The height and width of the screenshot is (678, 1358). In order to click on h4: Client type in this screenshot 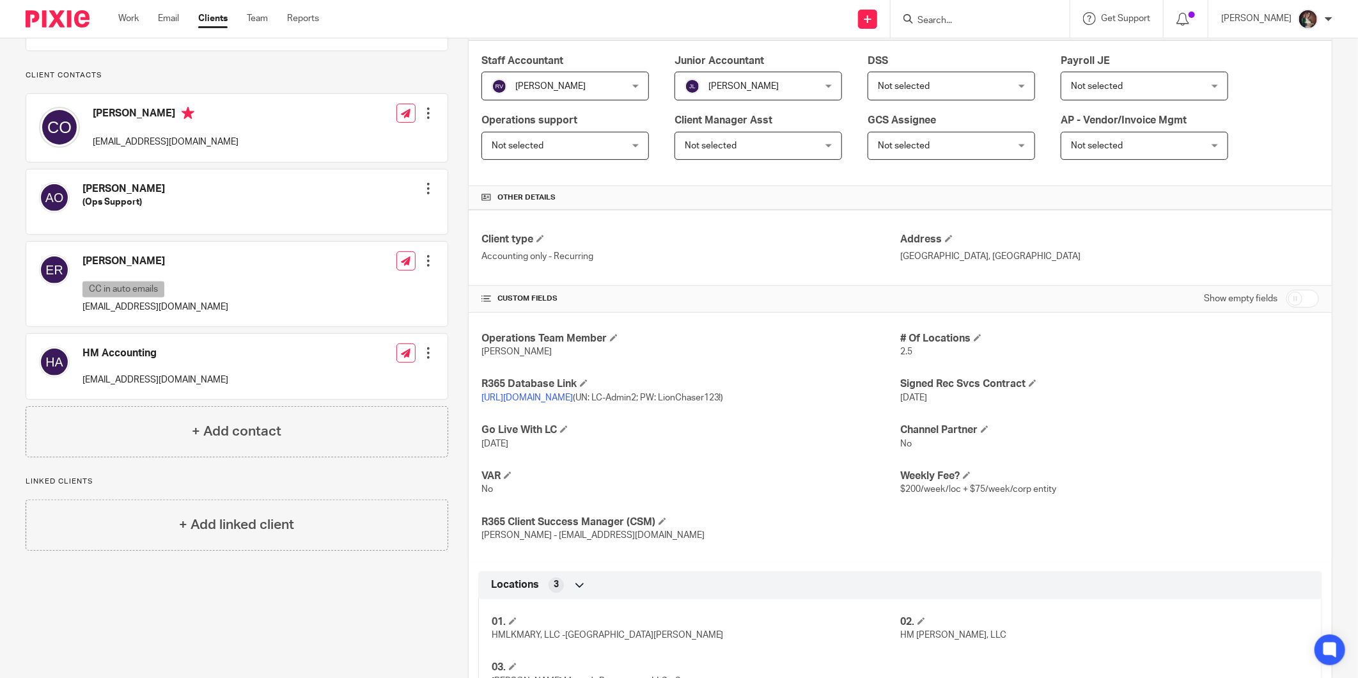, I will do `click(691, 239)`.